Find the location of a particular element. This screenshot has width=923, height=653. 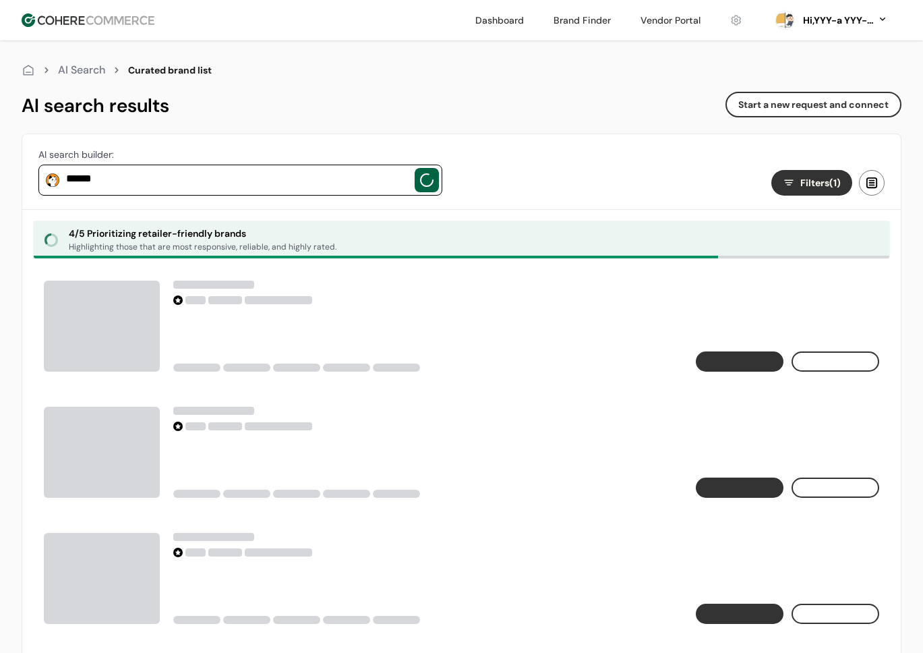

div: 4 / 5 Prioritizing retailer-friendly brands is located at coordinates (202, 233).